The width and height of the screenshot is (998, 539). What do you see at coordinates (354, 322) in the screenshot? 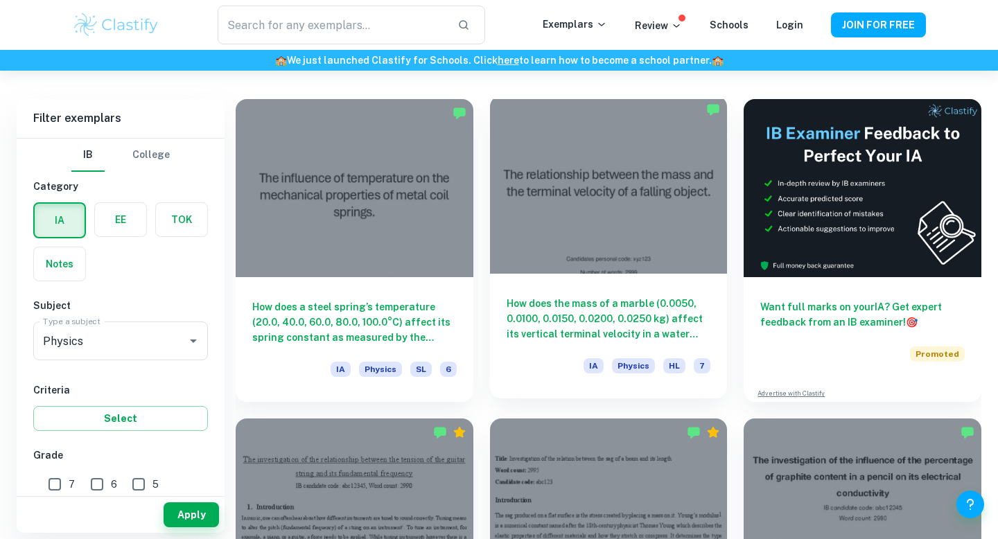
I see `h6: How does a steel spring’s temperature (20.0, 40.0, 60.0, 80.0, 100.0°C) affect its spring constan...` at bounding box center [354, 322].